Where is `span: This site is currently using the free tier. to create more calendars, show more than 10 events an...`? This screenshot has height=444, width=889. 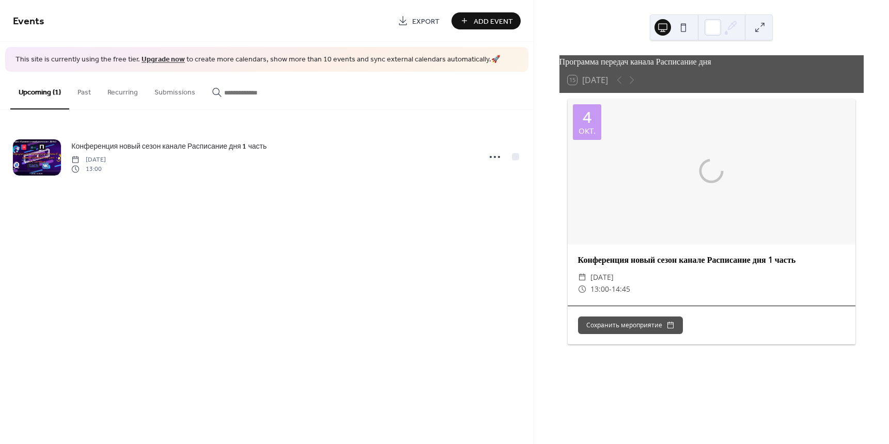 span: This site is currently using the free tier. to create more calendars, show more than 10 events an... is located at coordinates (258, 60).